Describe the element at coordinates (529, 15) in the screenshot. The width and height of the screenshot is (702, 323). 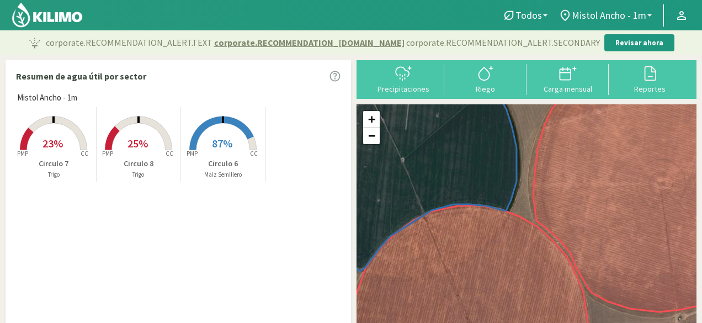
I see `span: Todos` at that location.